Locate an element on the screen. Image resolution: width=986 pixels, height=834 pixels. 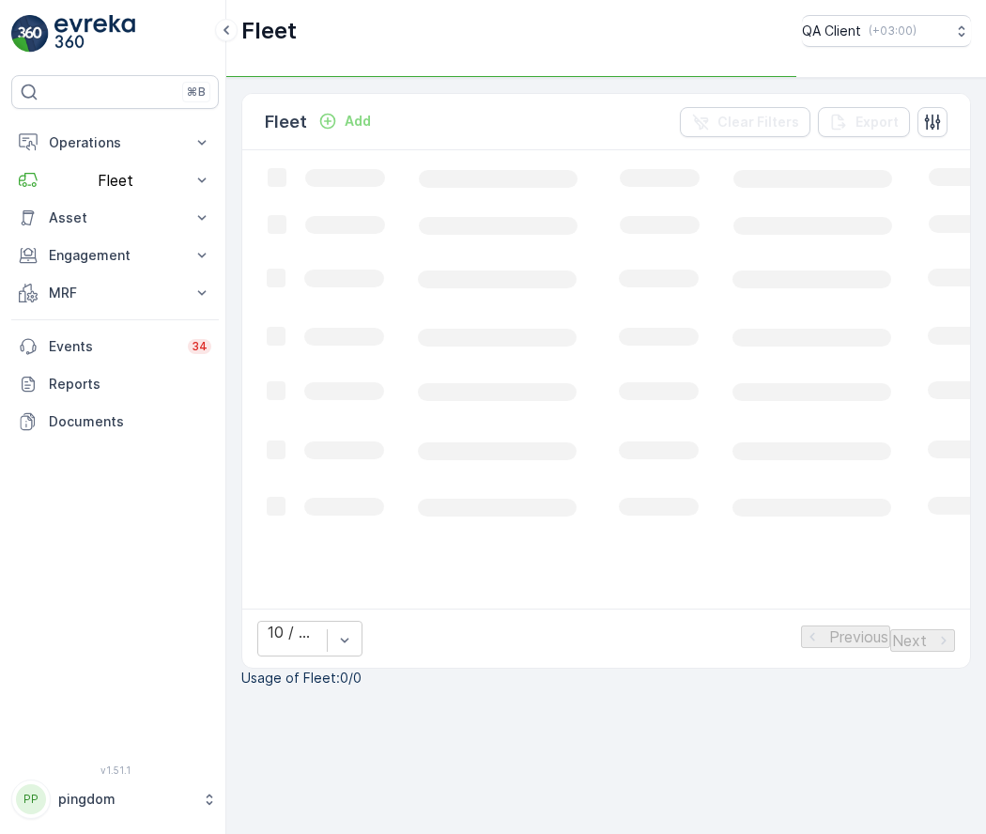
p: Usage of Fleet : 0/0 is located at coordinates (606, 678).